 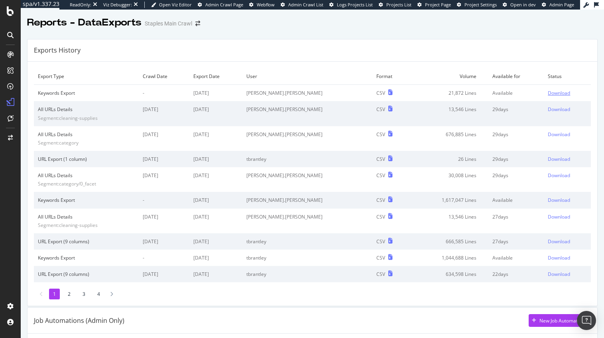 I want to click on a: Admin Crawl Page, so click(x=220, y=5).